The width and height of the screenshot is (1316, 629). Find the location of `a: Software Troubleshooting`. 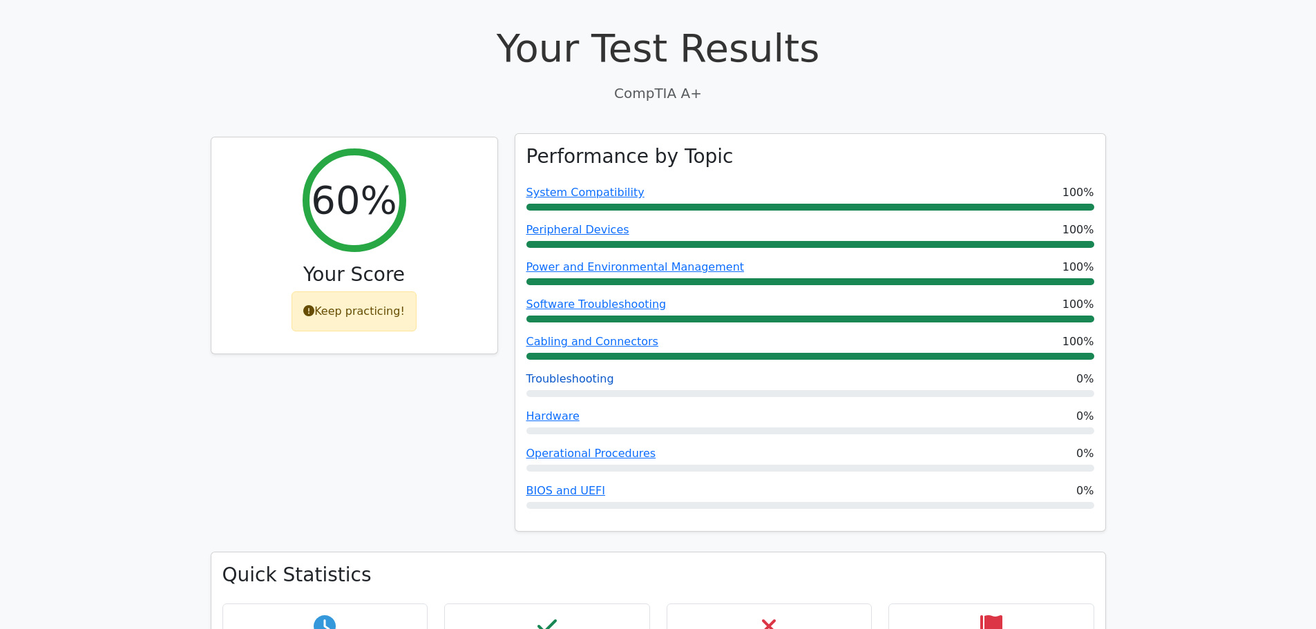

a: Software Troubleshooting is located at coordinates (596, 304).